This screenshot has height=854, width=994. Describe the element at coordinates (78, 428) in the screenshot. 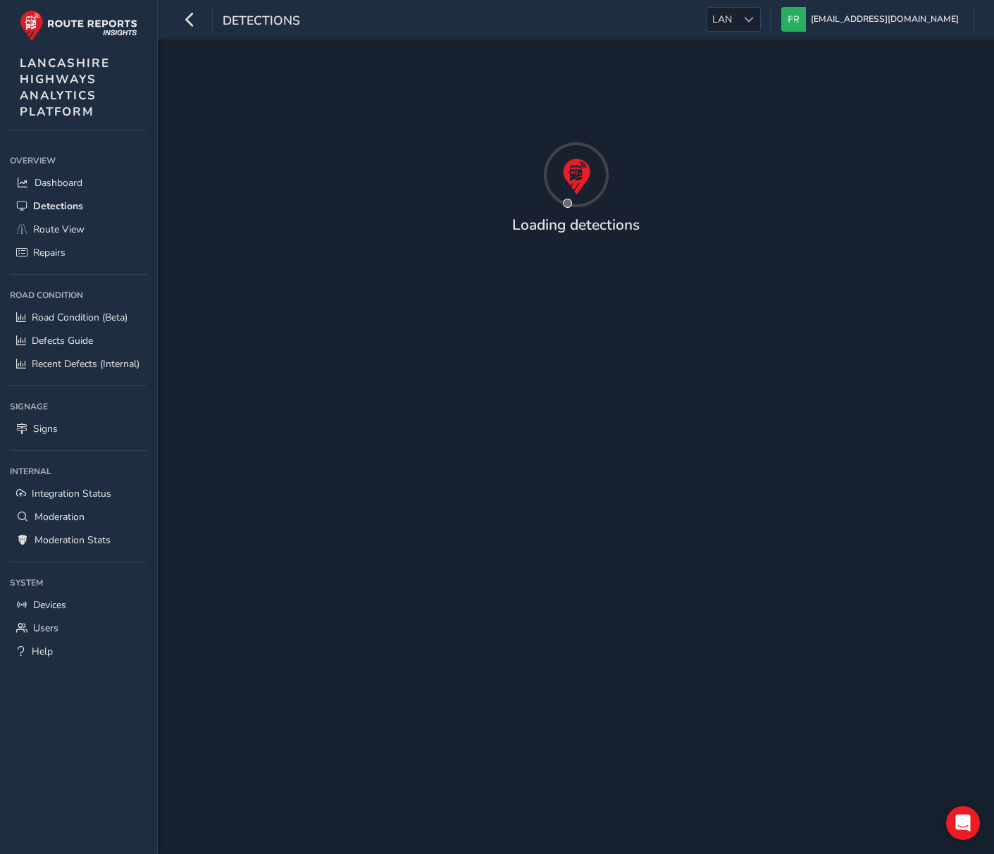

I see `a: Signs` at that location.